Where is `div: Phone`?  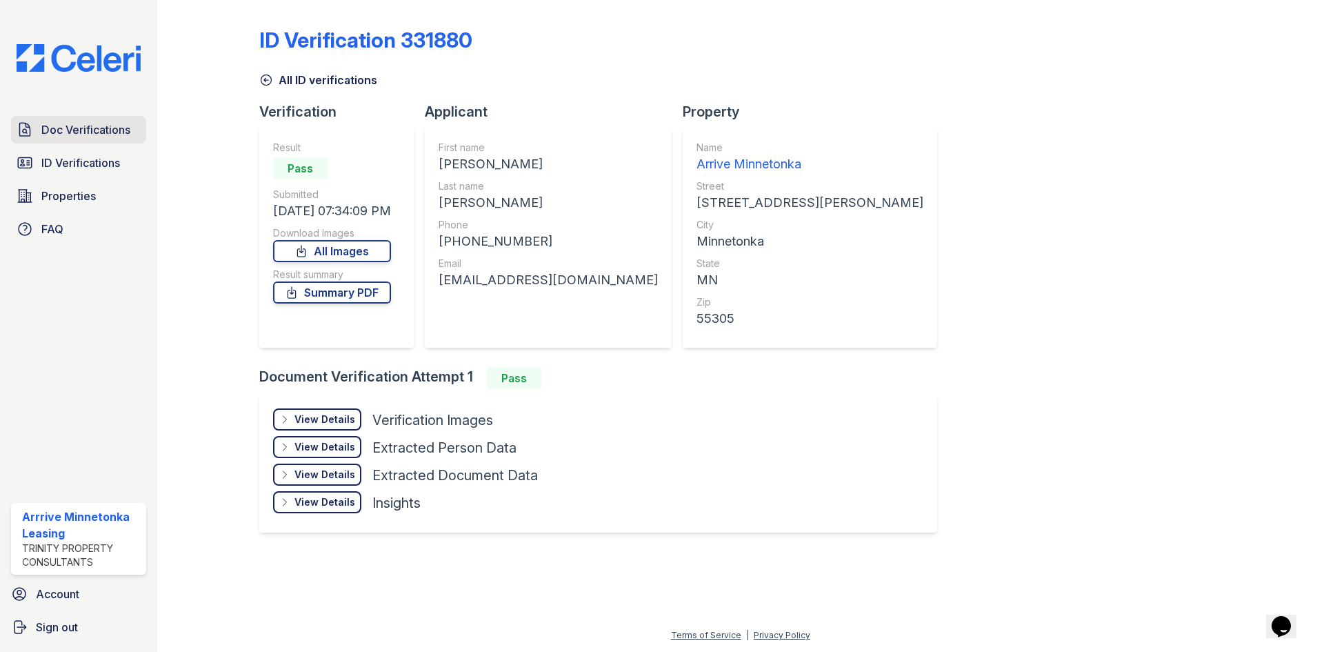
div: Phone is located at coordinates (548, 225).